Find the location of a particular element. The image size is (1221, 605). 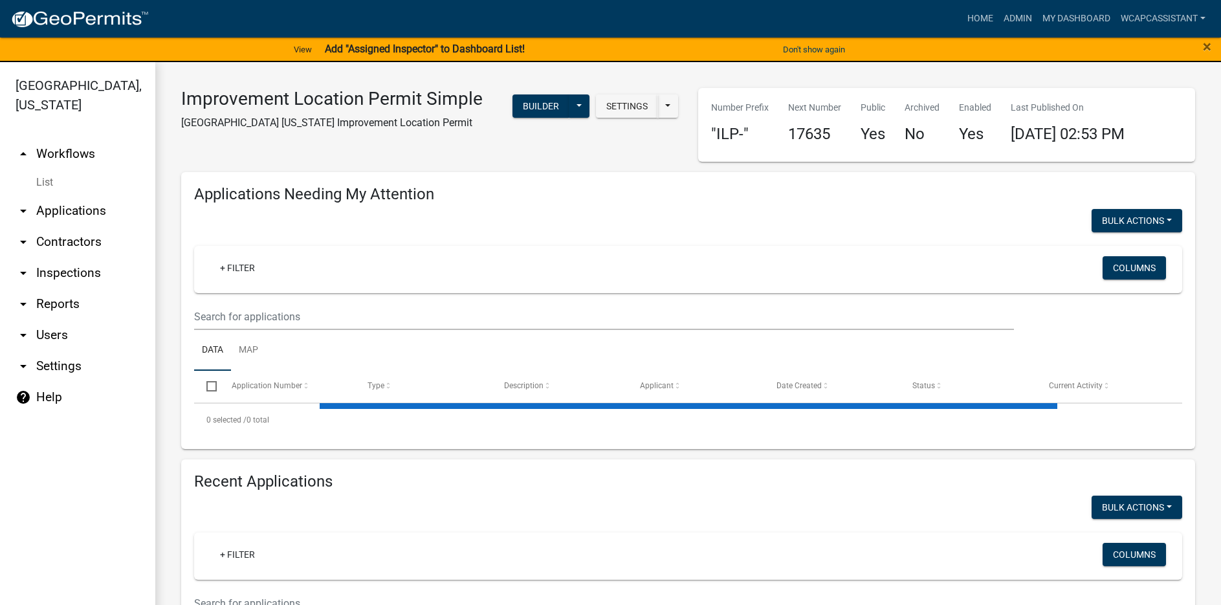

datatable-header-cell: Description is located at coordinates (559, 386).